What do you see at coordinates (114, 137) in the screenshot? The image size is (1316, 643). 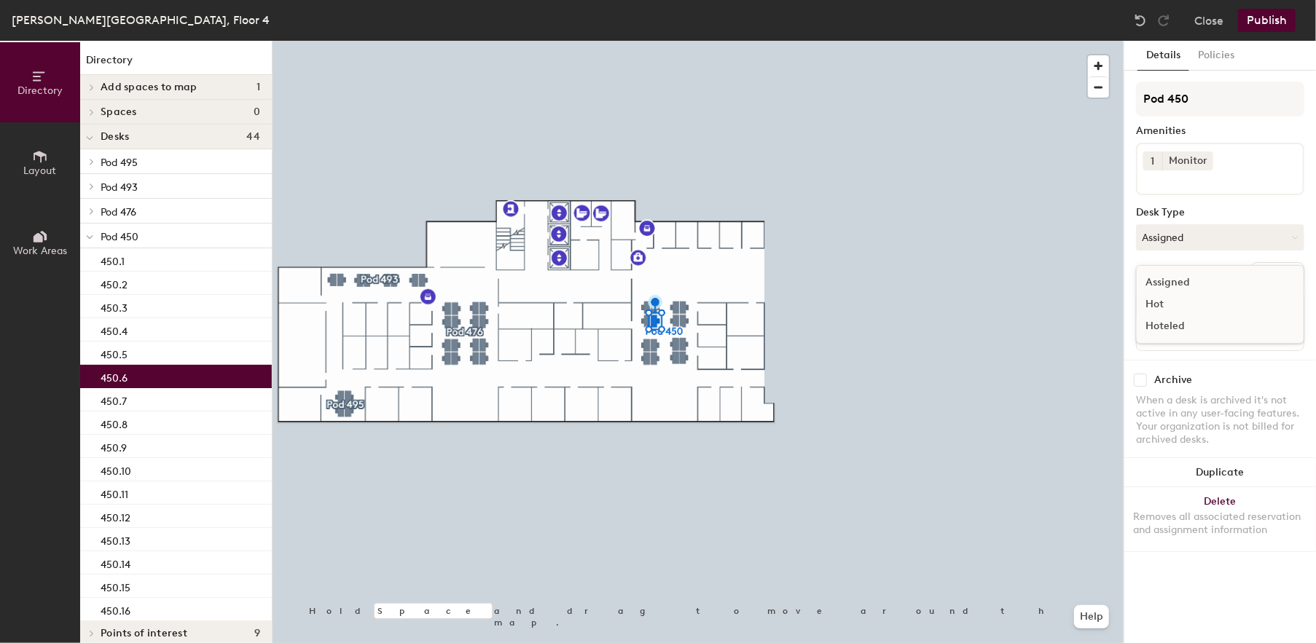 I see `span: Desks` at bounding box center [114, 137].